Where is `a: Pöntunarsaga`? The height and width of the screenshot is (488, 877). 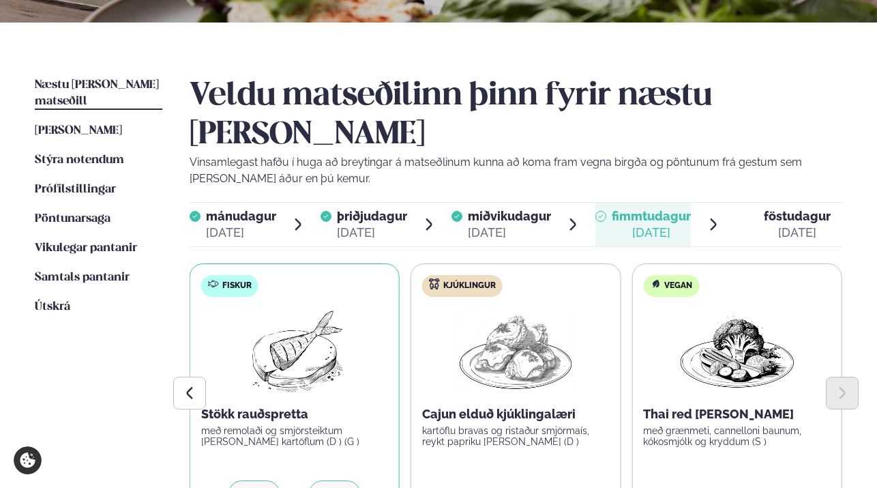
a: Pöntunarsaga is located at coordinates (72, 219).